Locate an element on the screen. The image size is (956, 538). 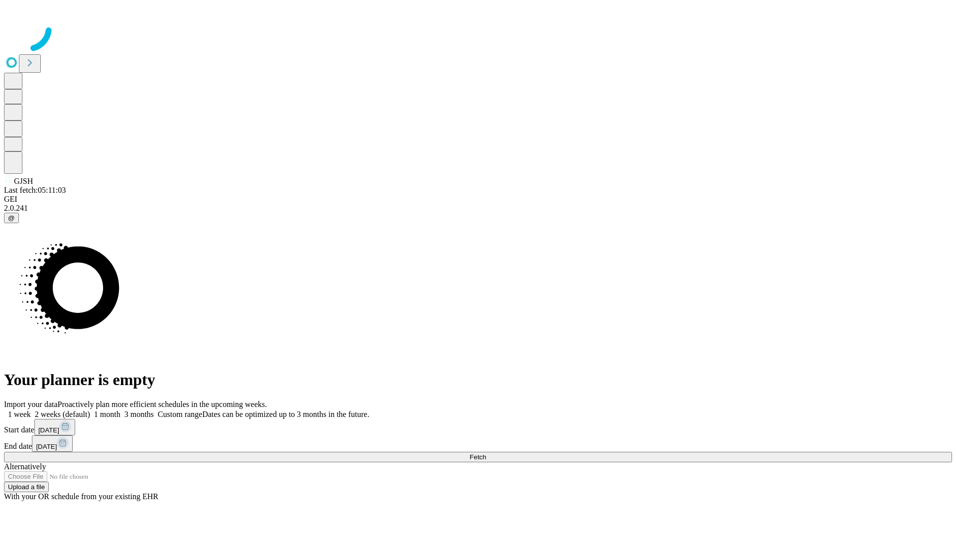
span: Proactively plan more efficient schedules in the upcoming weeks. is located at coordinates (162, 404).